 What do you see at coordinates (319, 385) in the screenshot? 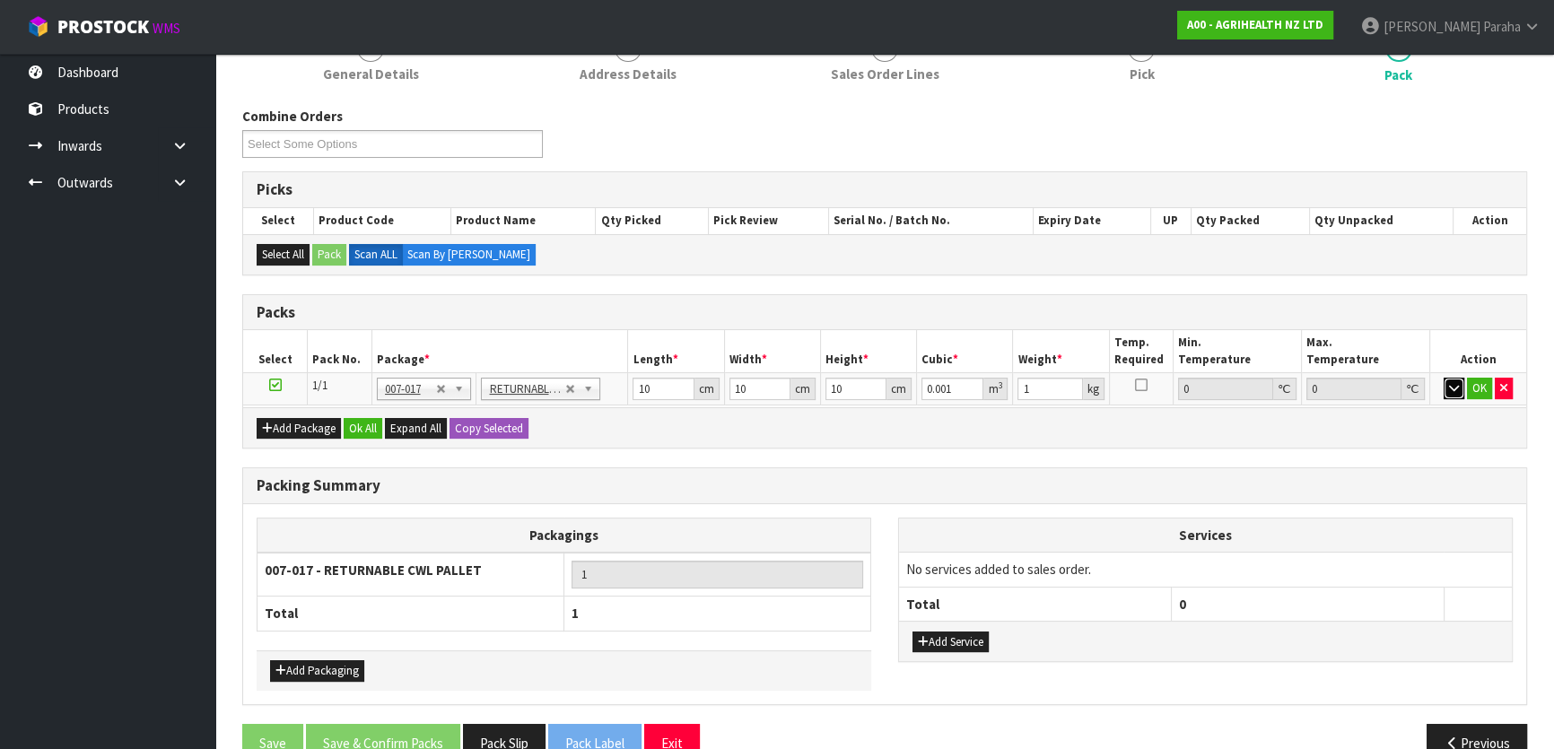
I see `span: 1/1` at bounding box center [319, 385].